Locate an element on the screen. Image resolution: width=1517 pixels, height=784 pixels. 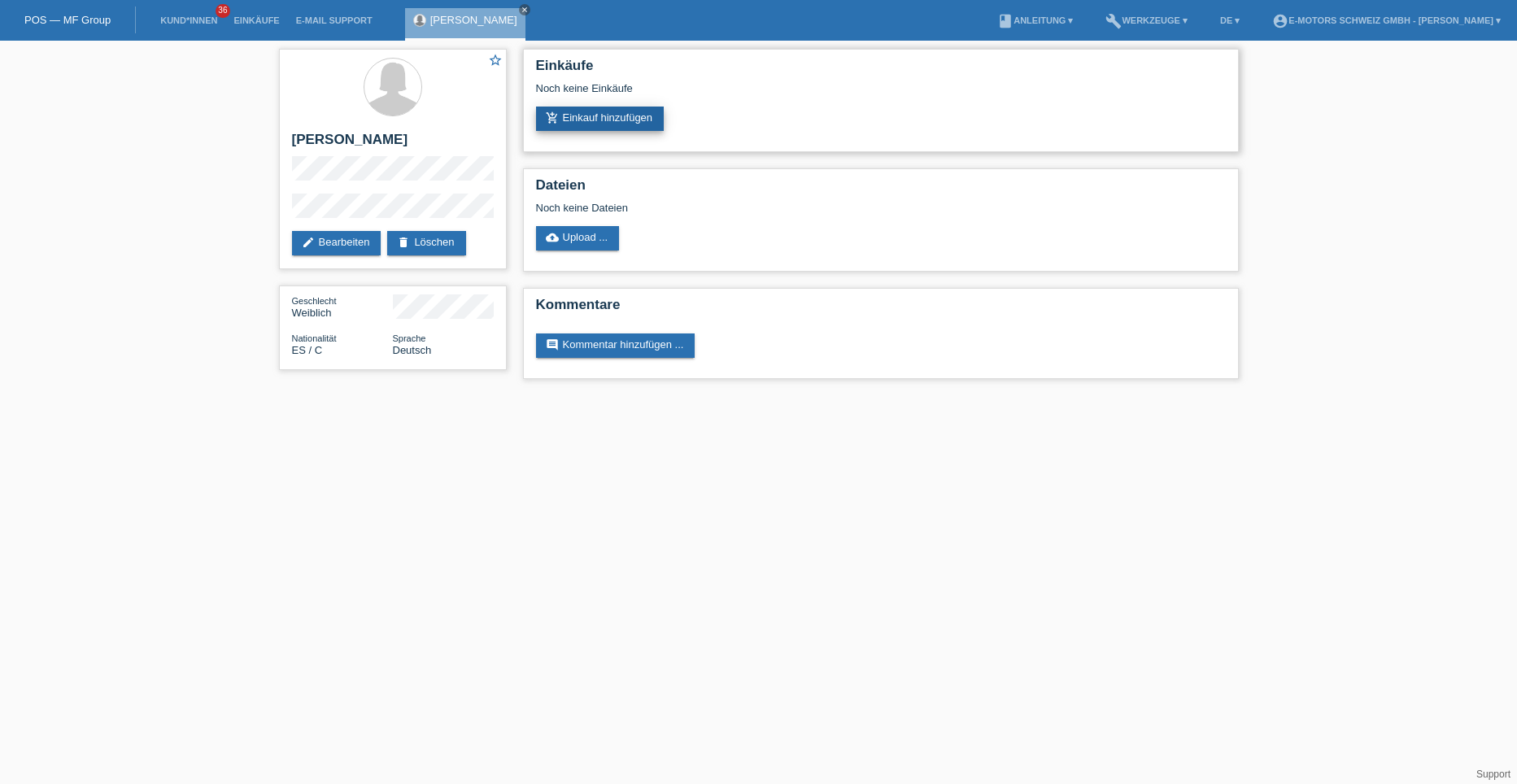
a: commentKommentar hinzufügen ... is located at coordinates (615, 346).